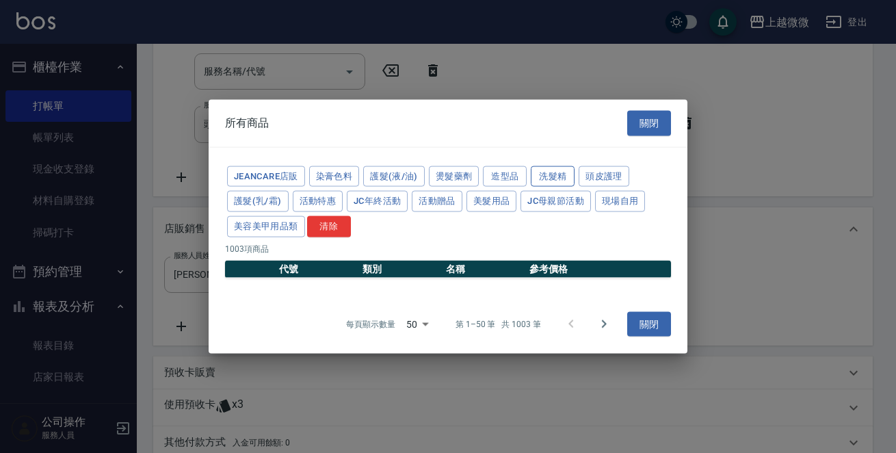  I want to click on button: 燙髮藥劑, so click(454, 176).